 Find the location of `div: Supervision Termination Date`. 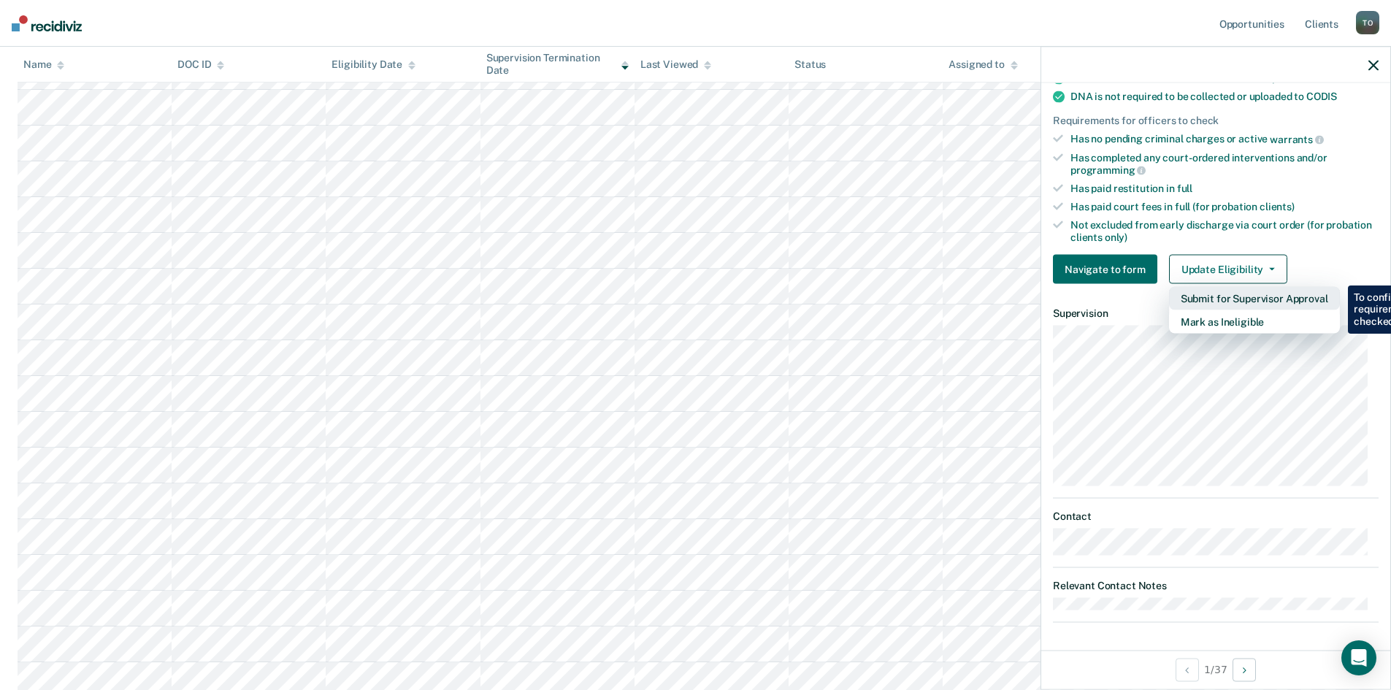

div: Supervision Termination Date is located at coordinates (557, 64).